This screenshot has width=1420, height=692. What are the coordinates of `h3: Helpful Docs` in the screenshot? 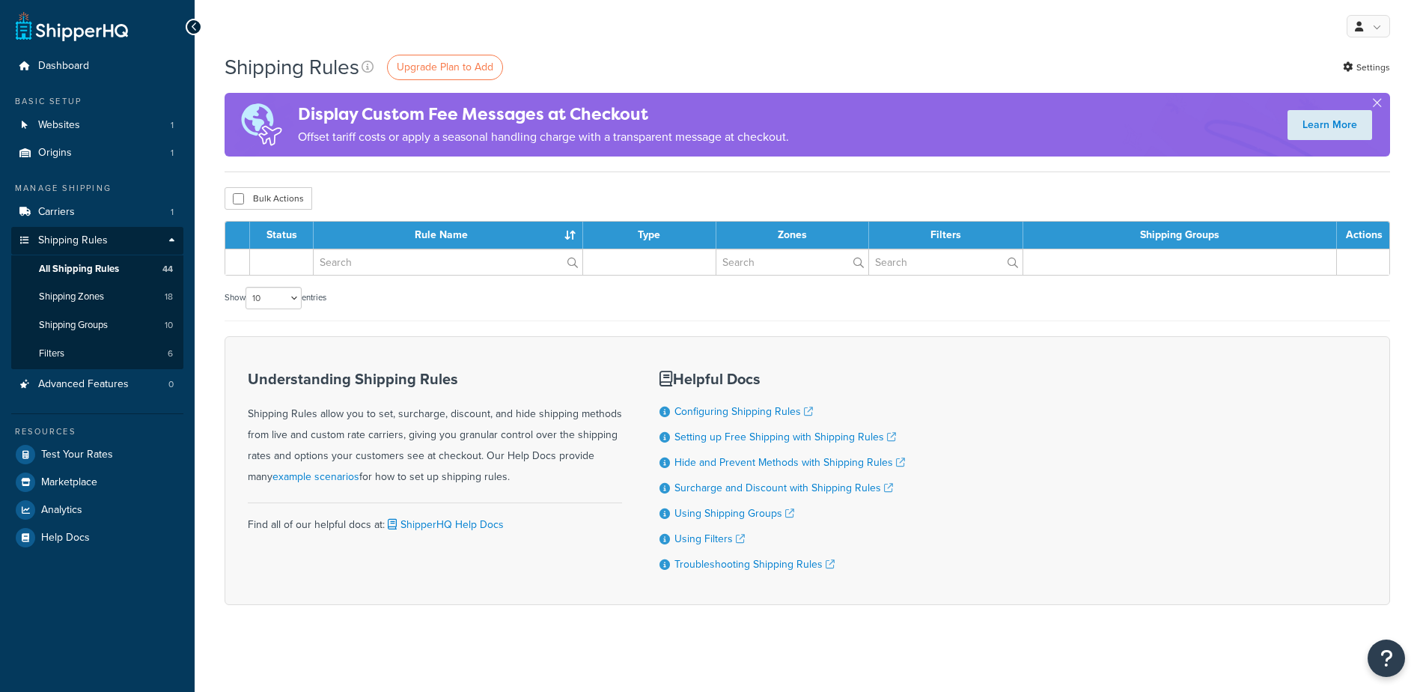 It's located at (782, 379).